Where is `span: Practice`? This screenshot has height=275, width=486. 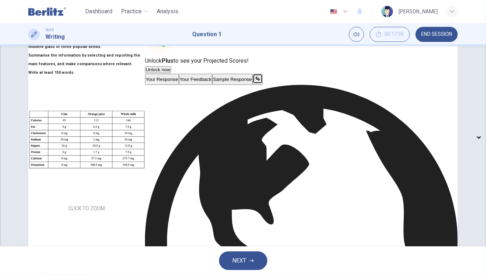 span: Practice is located at coordinates (131, 11).